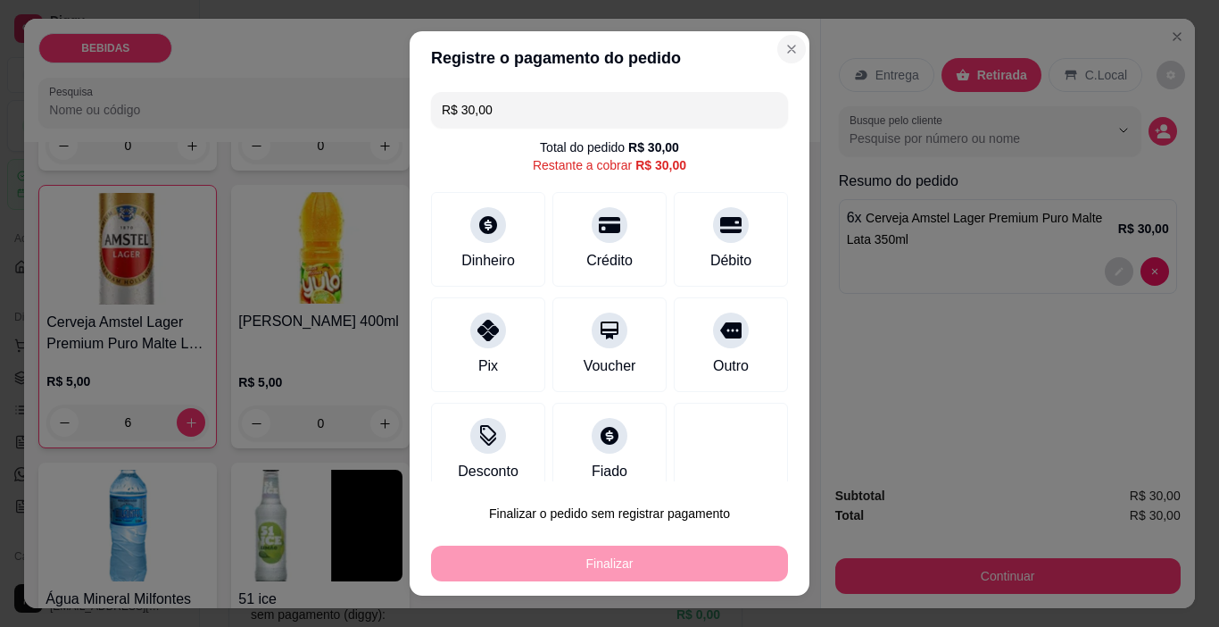 The height and width of the screenshot is (627, 1219). I want to click on button: Finalizar o pedido sem registrar pagamento, so click(610, 513).